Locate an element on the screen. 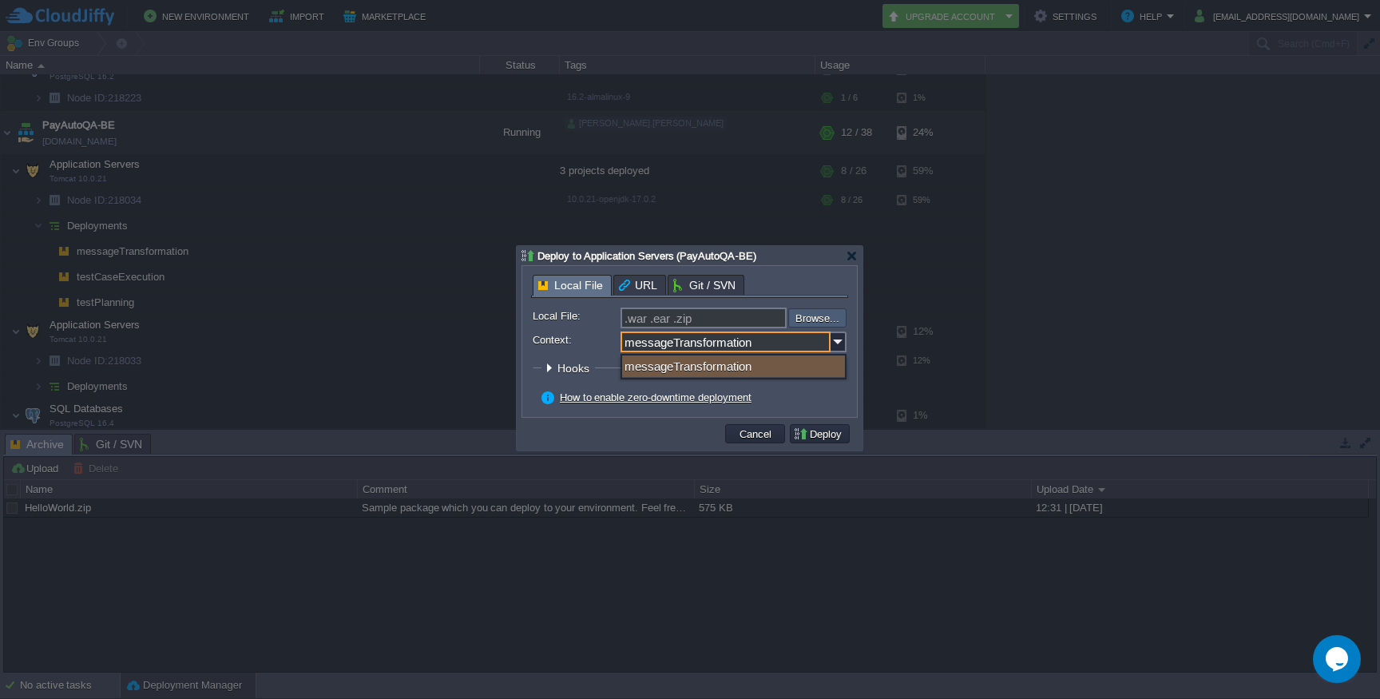 Image resolution: width=1380 pixels, height=699 pixels. div: messageTransformation is located at coordinates (733, 366).